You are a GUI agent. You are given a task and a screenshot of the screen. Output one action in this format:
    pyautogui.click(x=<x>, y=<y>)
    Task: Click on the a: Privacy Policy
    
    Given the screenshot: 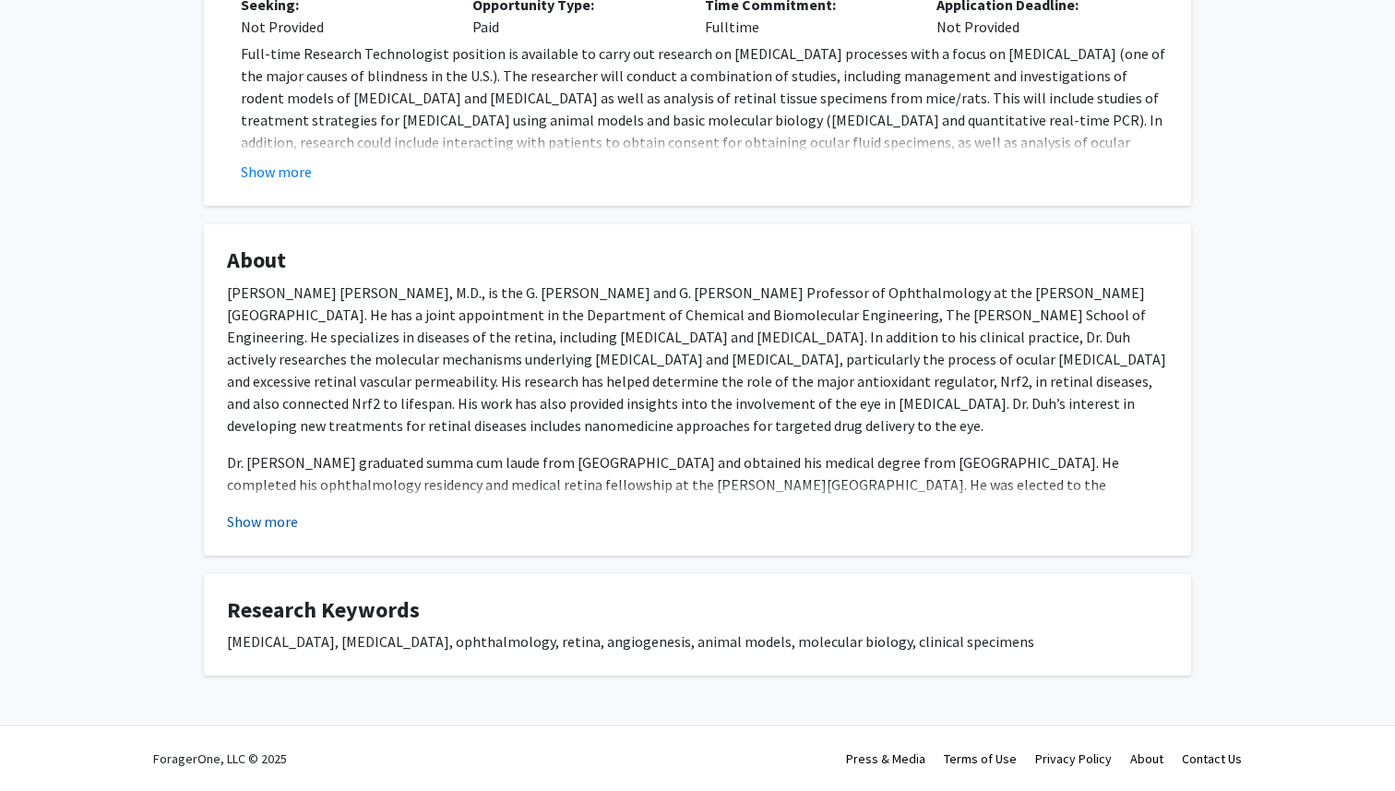 What is the action you would take?
    pyautogui.click(x=1073, y=758)
    